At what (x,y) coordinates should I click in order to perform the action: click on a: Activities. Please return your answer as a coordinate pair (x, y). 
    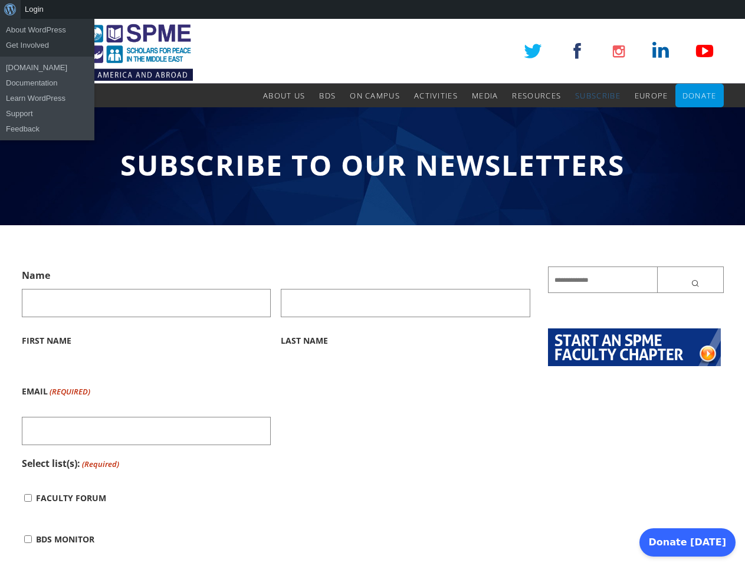
    Looking at the image, I should click on (436, 96).